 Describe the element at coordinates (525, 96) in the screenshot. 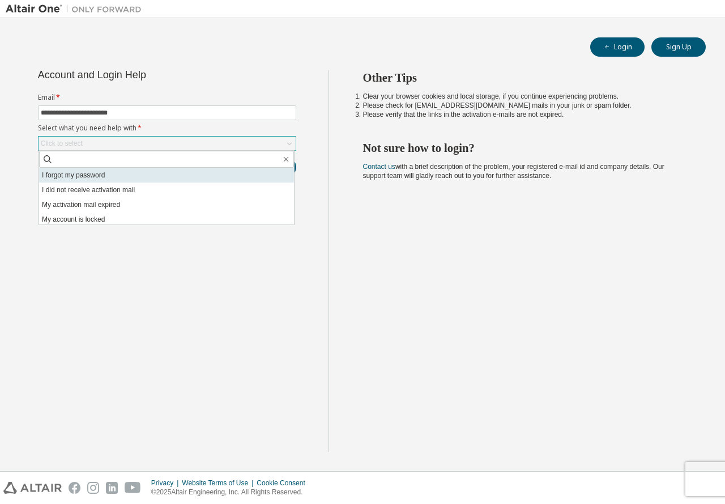

I see `li: Clear your browser cookies and local storage, if you continue experiencing problems.` at that location.